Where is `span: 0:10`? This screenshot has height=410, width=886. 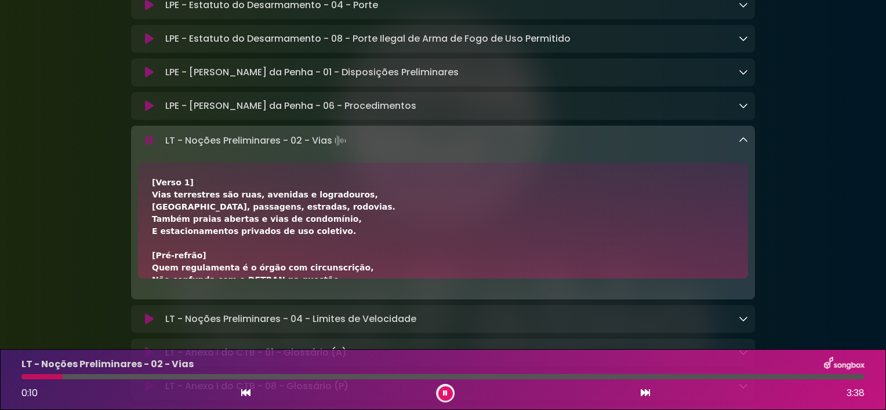 span: 0:10 is located at coordinates (30, 393).